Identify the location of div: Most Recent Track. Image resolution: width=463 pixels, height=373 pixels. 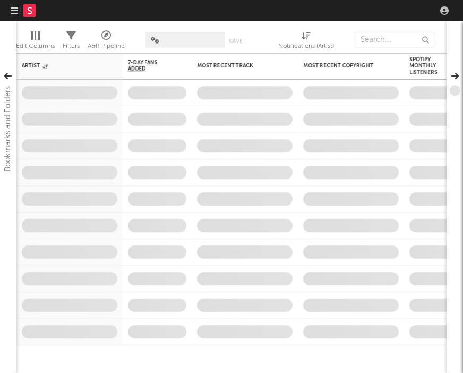
(237, 66).